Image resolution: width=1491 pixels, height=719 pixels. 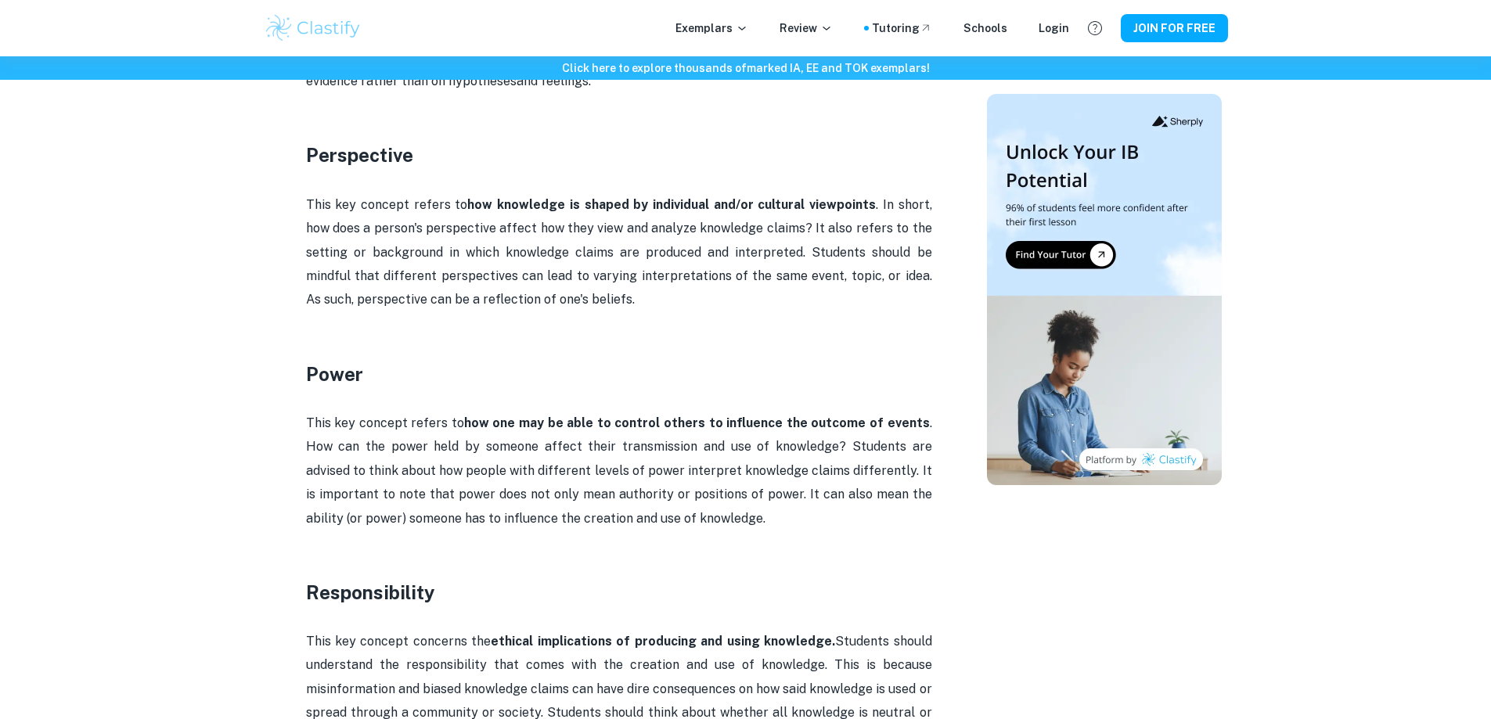 What do you see at coordinates (553, 81) in the screenshot?
I see `span: and feelings.` at bounding box center [553, 81].